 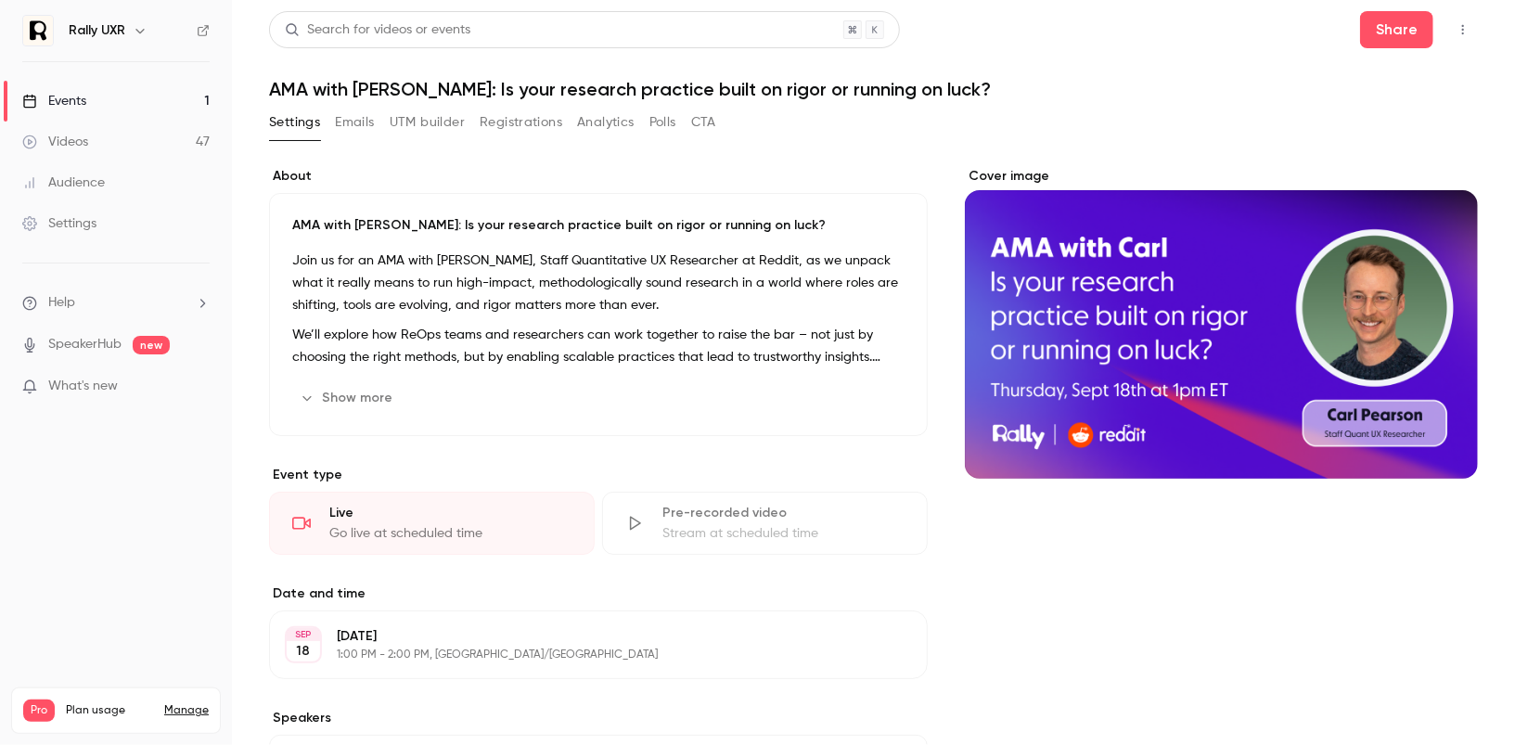 What do you see at coordinates (450, 533) in the screenshot?
I see `div: Go live at scheduled time` at bounding box center [450, 533].